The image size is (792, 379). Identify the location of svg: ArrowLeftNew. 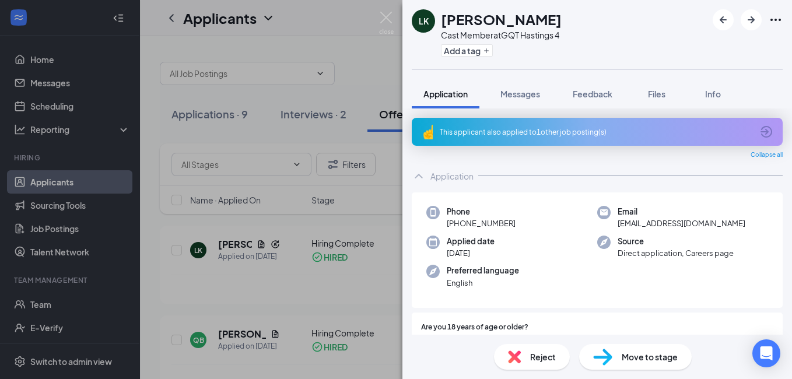
(723, 20).